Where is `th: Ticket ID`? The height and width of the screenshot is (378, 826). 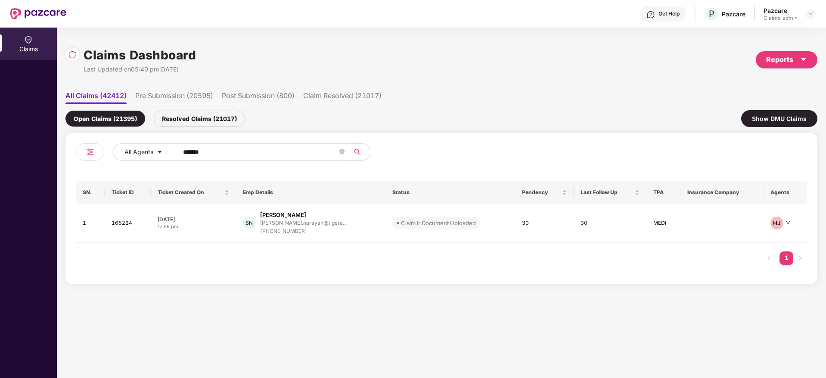 th: Ticket ID is located at coordinates (127, 192).